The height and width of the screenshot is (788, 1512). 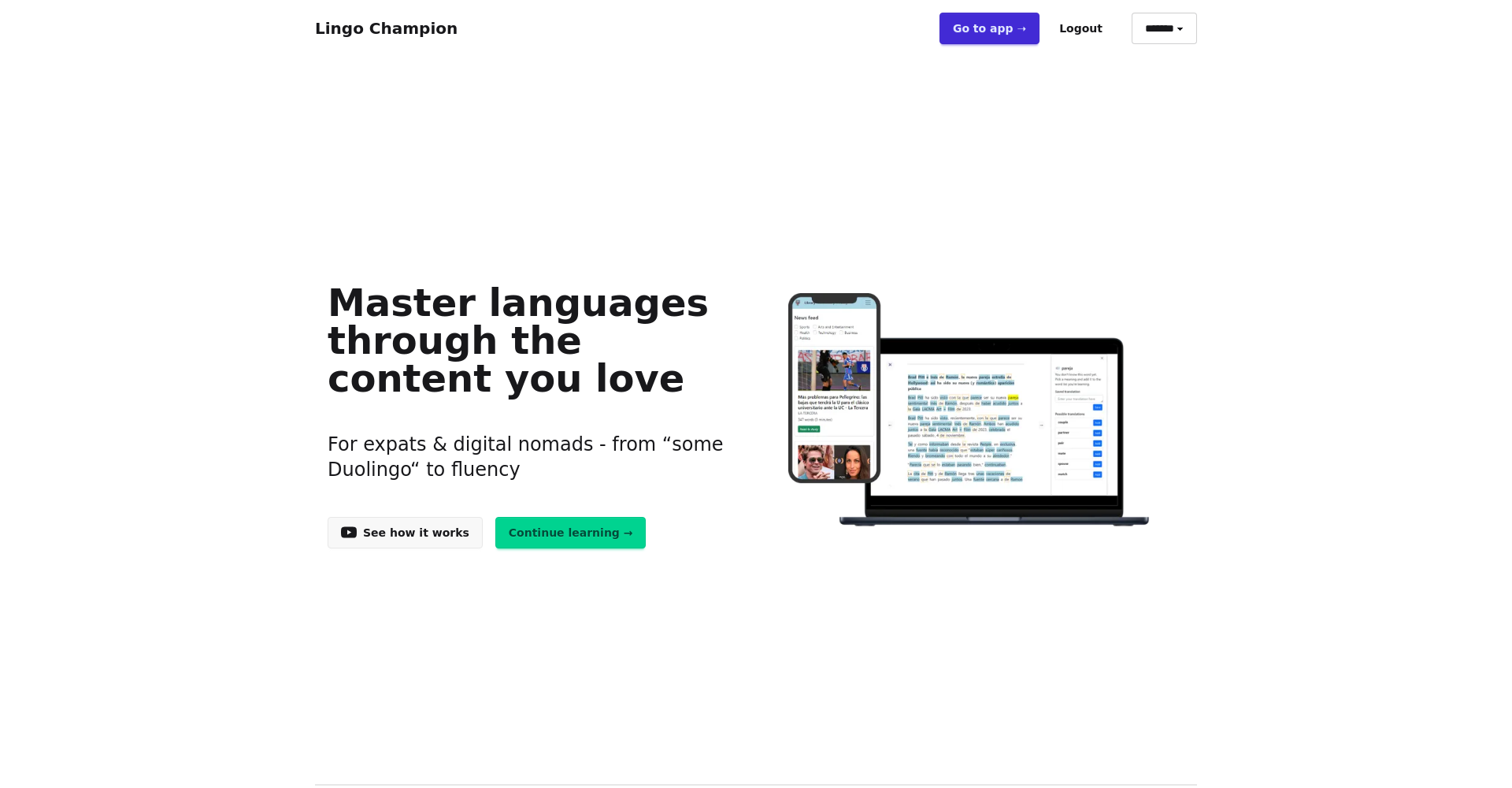 What do you see at coordinates (386, 28) in the screenshot?
I see `a: Lingo Champion` at bounding box center [386, 28].